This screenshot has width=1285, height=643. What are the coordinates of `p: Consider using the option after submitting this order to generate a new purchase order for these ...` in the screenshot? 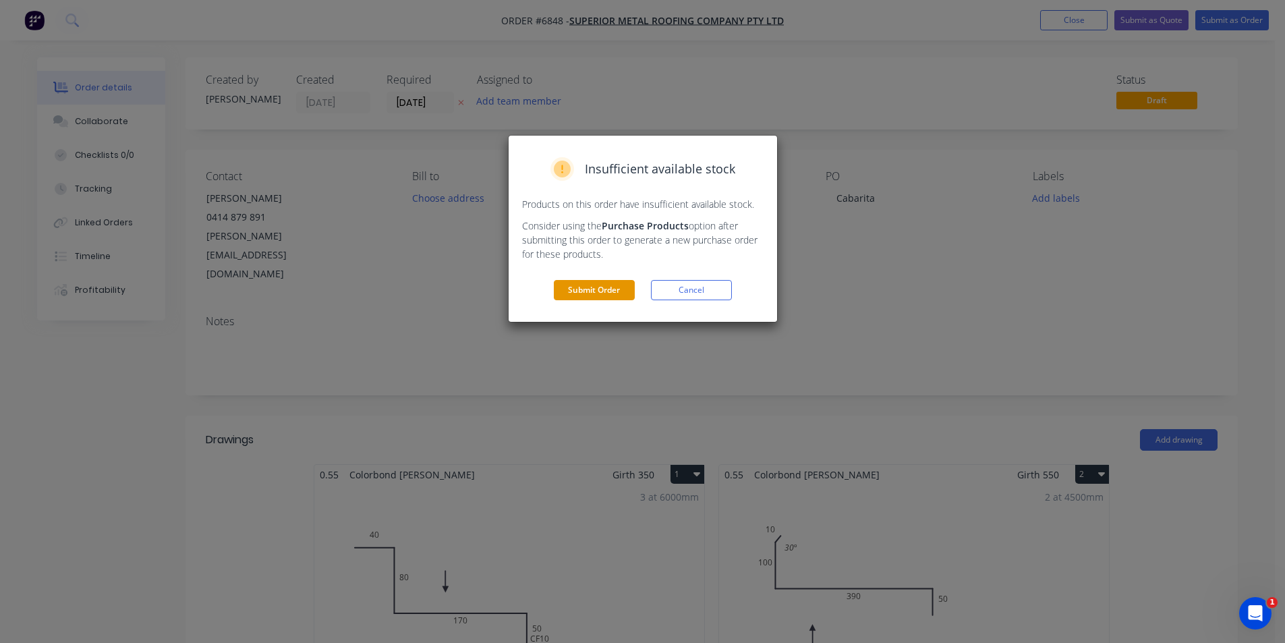 It's located at (643, 239).